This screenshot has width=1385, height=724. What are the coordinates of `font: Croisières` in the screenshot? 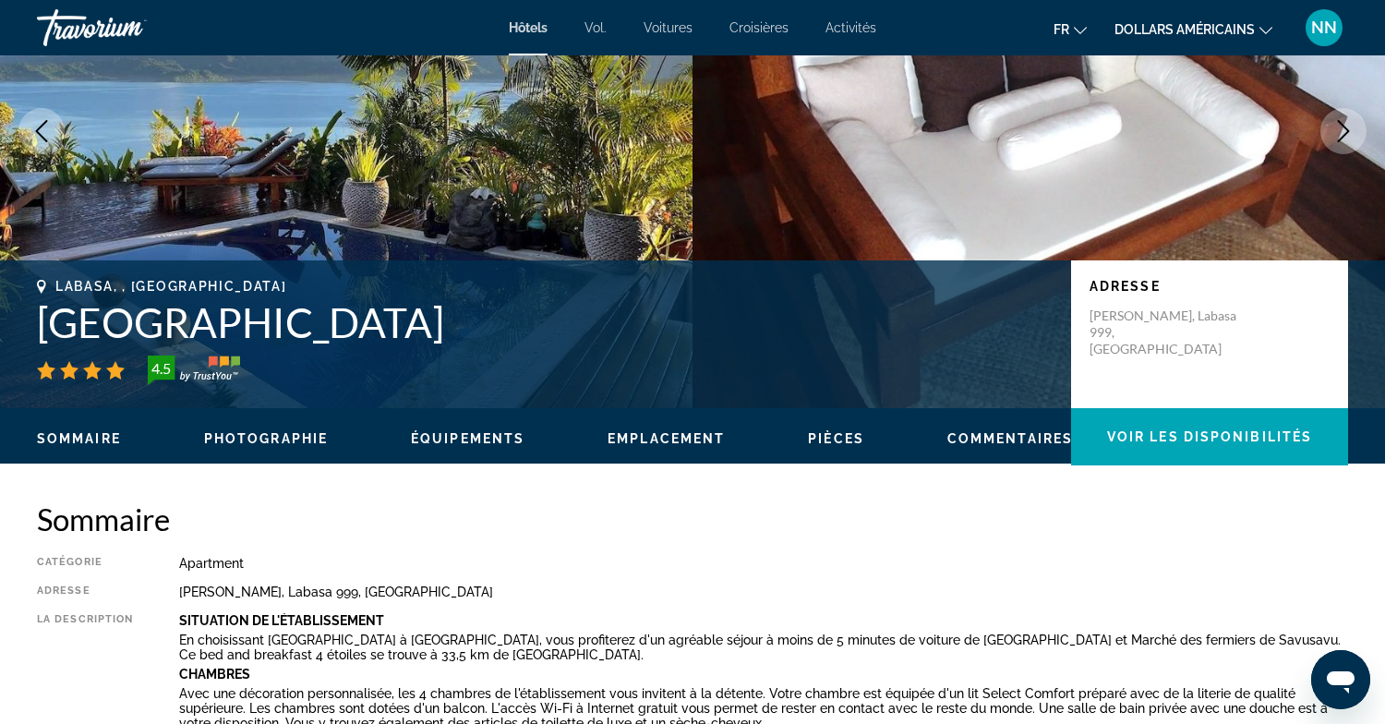 It's located at (759, 28).